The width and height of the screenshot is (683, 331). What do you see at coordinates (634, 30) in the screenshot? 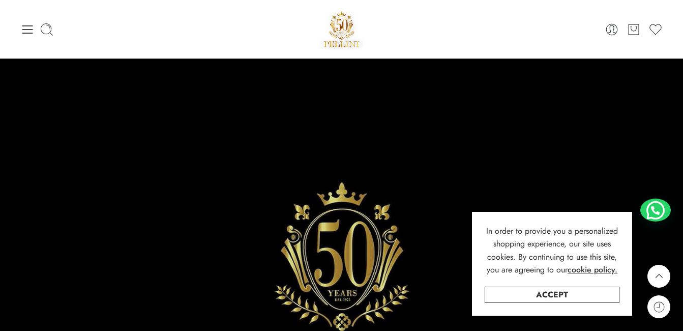
I see `a: Cart` at bounding box center [634, 30].